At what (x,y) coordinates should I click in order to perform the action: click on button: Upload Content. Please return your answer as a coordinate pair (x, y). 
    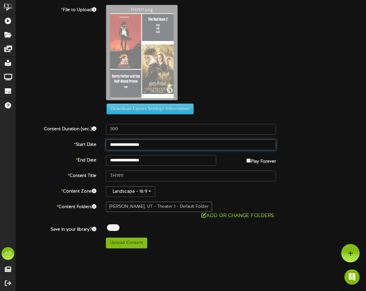
    Looking at the image, I should click on (126, 243).